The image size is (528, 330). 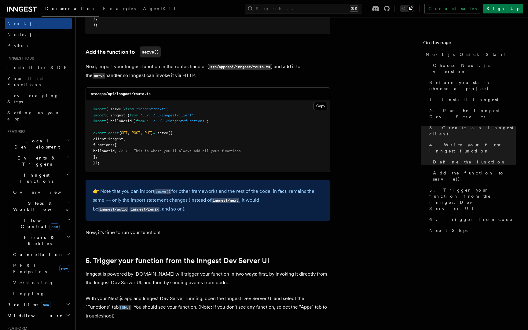 What do you see at coordinates (124, 133) in the screenshot?
I see `span: GET` at bounding box center [124, 133].